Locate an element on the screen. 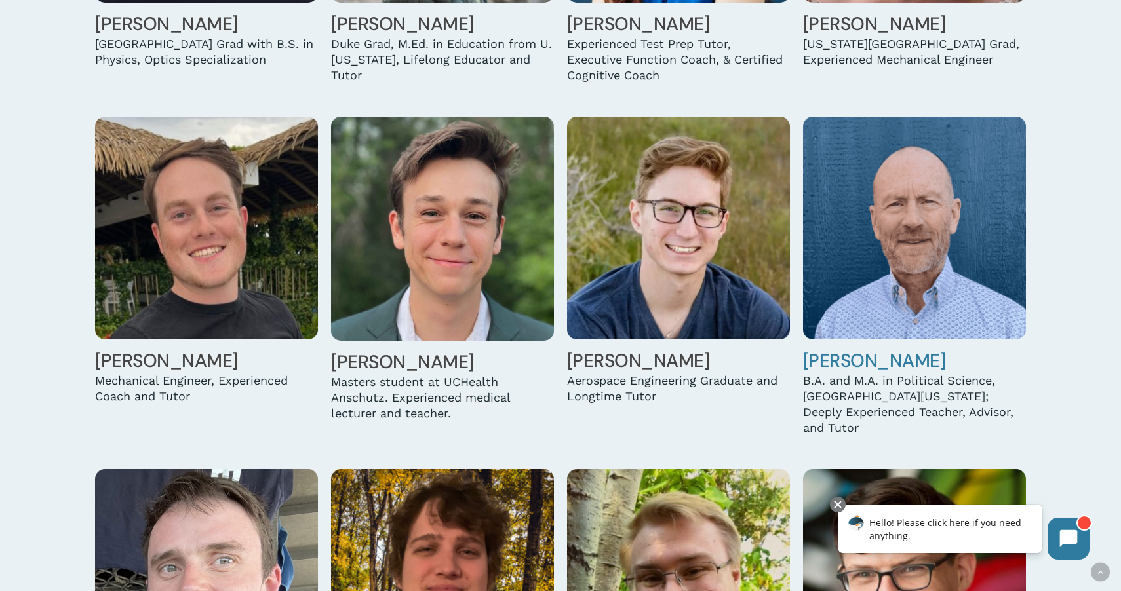 Image resolution: width=1121 pixels, height=591 pixels. img: Ryan Suckow is located at coordinates (443, 229).